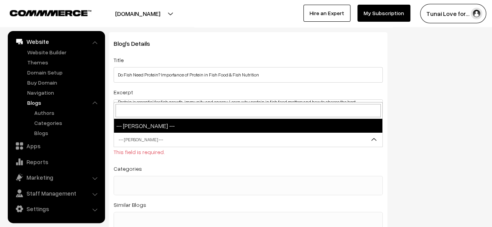 This screenshot has width=492, height=227. Describe the element at coordinates (56, 209) in the screenshot. I see `a: Settings` at that location.